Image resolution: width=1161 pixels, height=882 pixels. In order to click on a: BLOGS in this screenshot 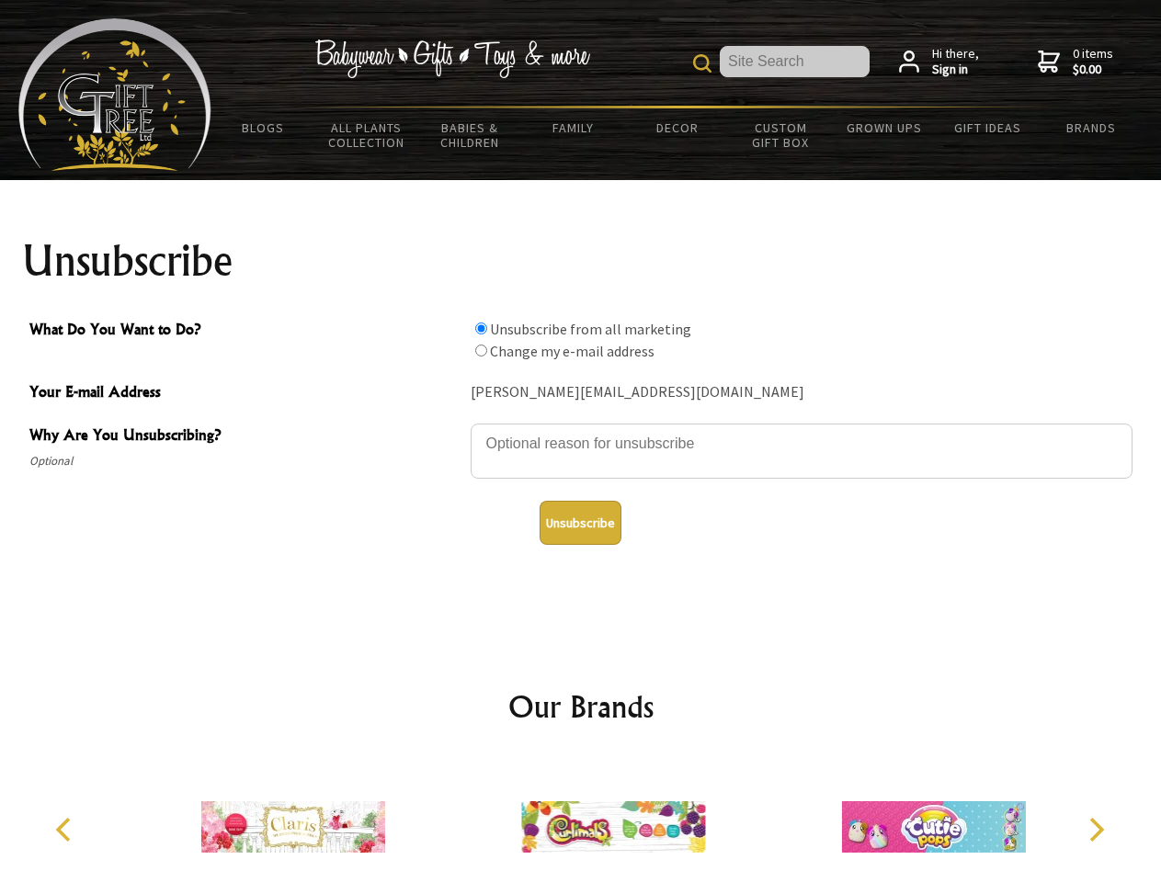, I will do `click(263, 128)`.